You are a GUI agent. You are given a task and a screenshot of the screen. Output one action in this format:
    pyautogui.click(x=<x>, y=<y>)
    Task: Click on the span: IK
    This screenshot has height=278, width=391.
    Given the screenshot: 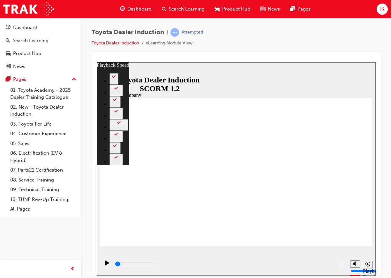 What is the action you would take?
    pyautogui.click(x=382, y=9)
    